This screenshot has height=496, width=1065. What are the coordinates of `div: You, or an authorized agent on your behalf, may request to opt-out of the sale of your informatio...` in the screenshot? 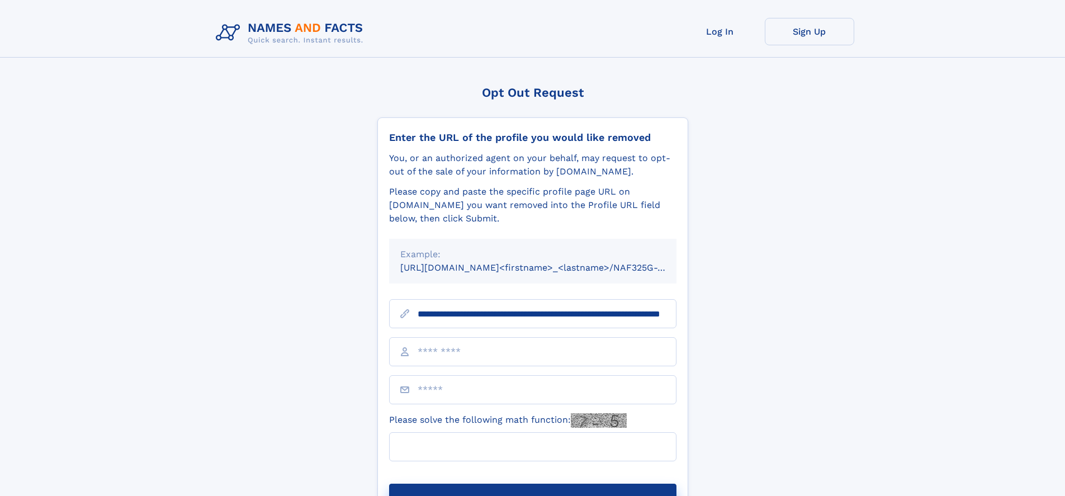 It's located at (533, 165).